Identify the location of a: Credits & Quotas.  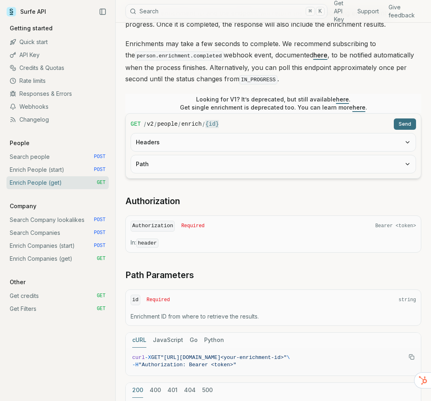
(57, 68).